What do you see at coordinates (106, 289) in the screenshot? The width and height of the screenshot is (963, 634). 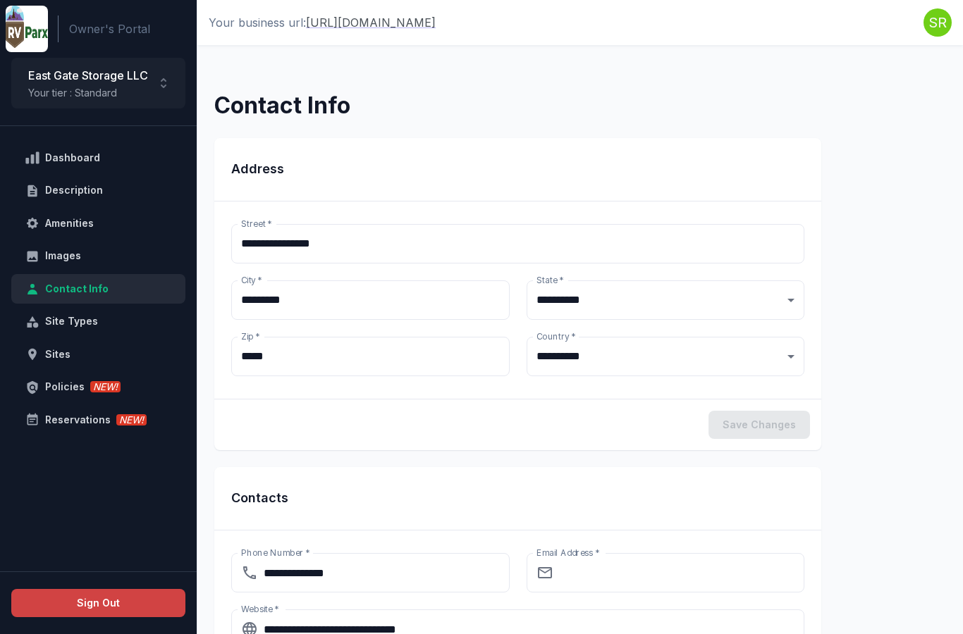 I see `div: Contact Info` at bounding box center [106, 289].